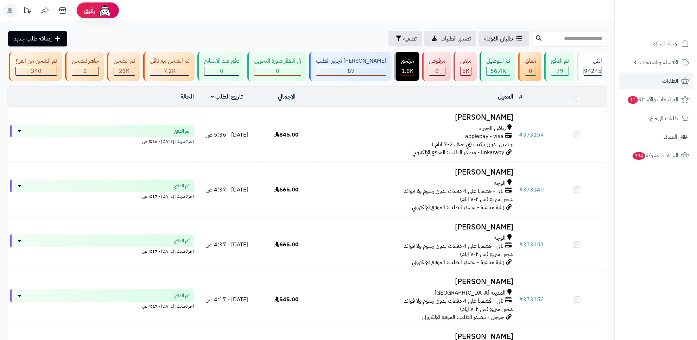  Describe the element at coordinates (84, 66) in the screenshot. I see `a: جاهز للشحن 2` at that location.